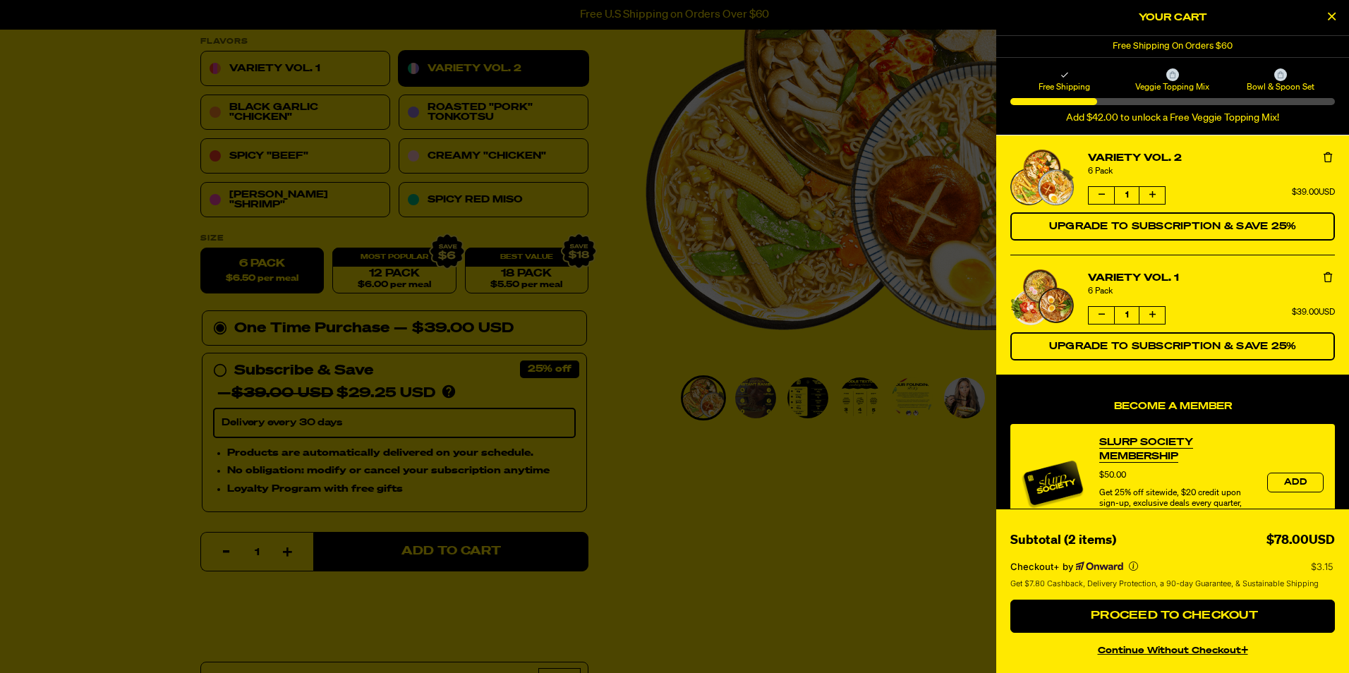  What do you see at coordinates (1053, 483) in the screenshot?
I see `img: Membership image` at bounding box center [1053, 483].